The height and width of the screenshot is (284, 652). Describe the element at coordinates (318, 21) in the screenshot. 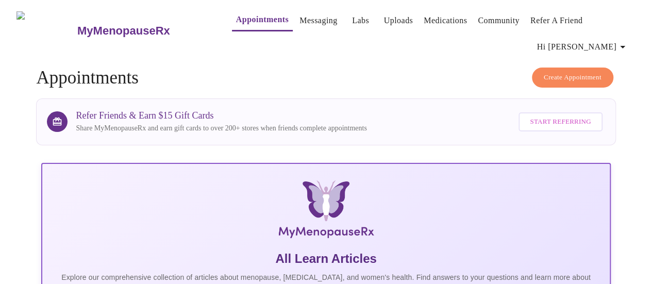

I see `a: Messaging` at that location.